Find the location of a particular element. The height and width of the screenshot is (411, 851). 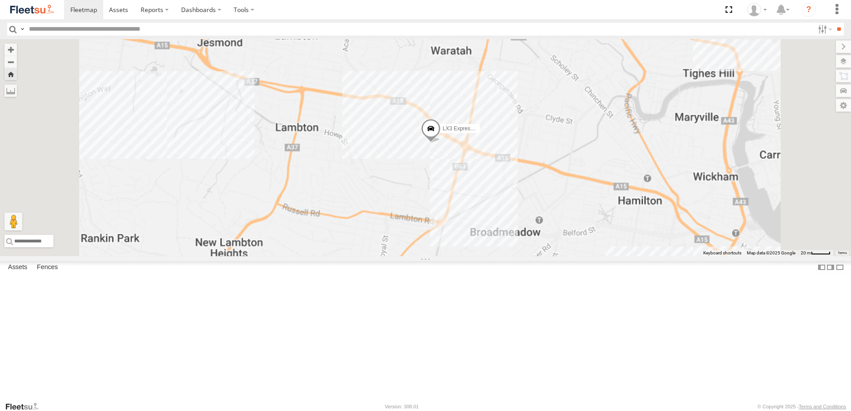

label: Fences is located at coordinates (47, 267).